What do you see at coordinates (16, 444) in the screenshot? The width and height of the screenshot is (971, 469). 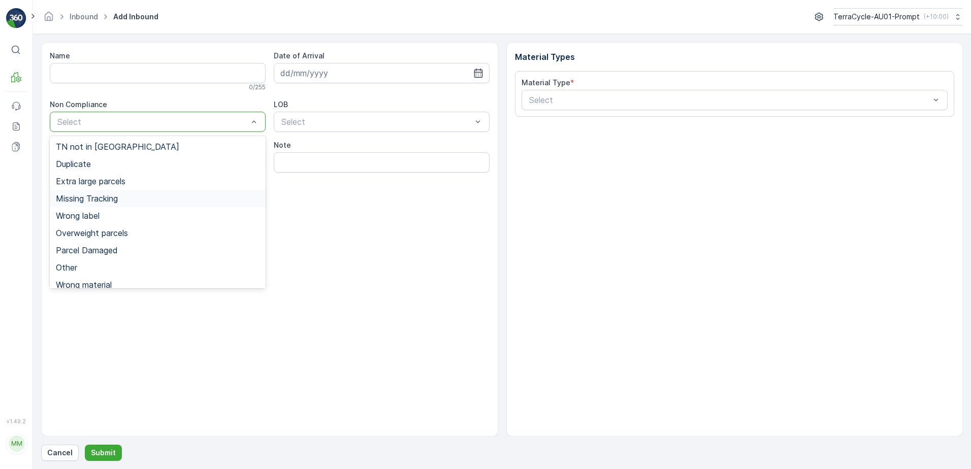 I see `button: MM` at bounding box center [16, 444].